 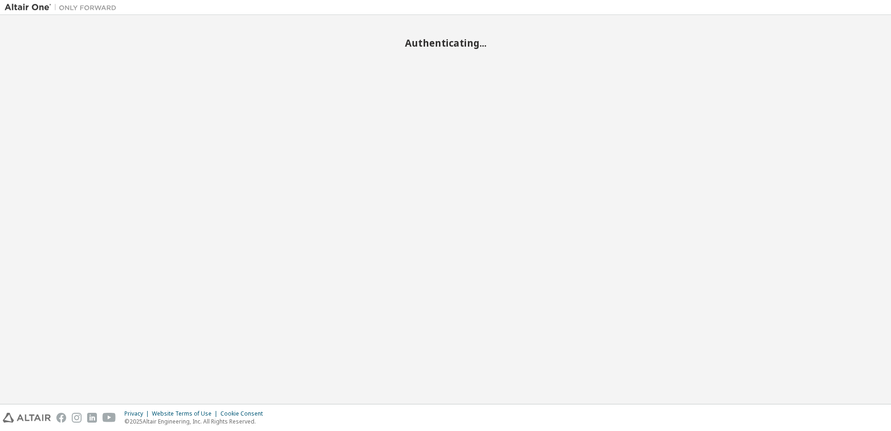 I want to click on img: Altair One, so click(x=63, y=7).